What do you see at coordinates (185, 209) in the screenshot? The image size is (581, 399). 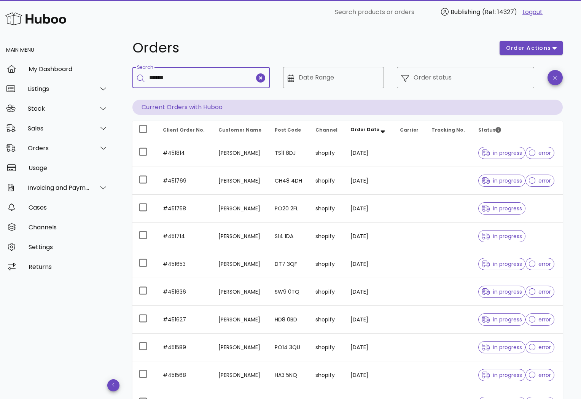 I see `td: #451758` at bounding box center [185, 209].